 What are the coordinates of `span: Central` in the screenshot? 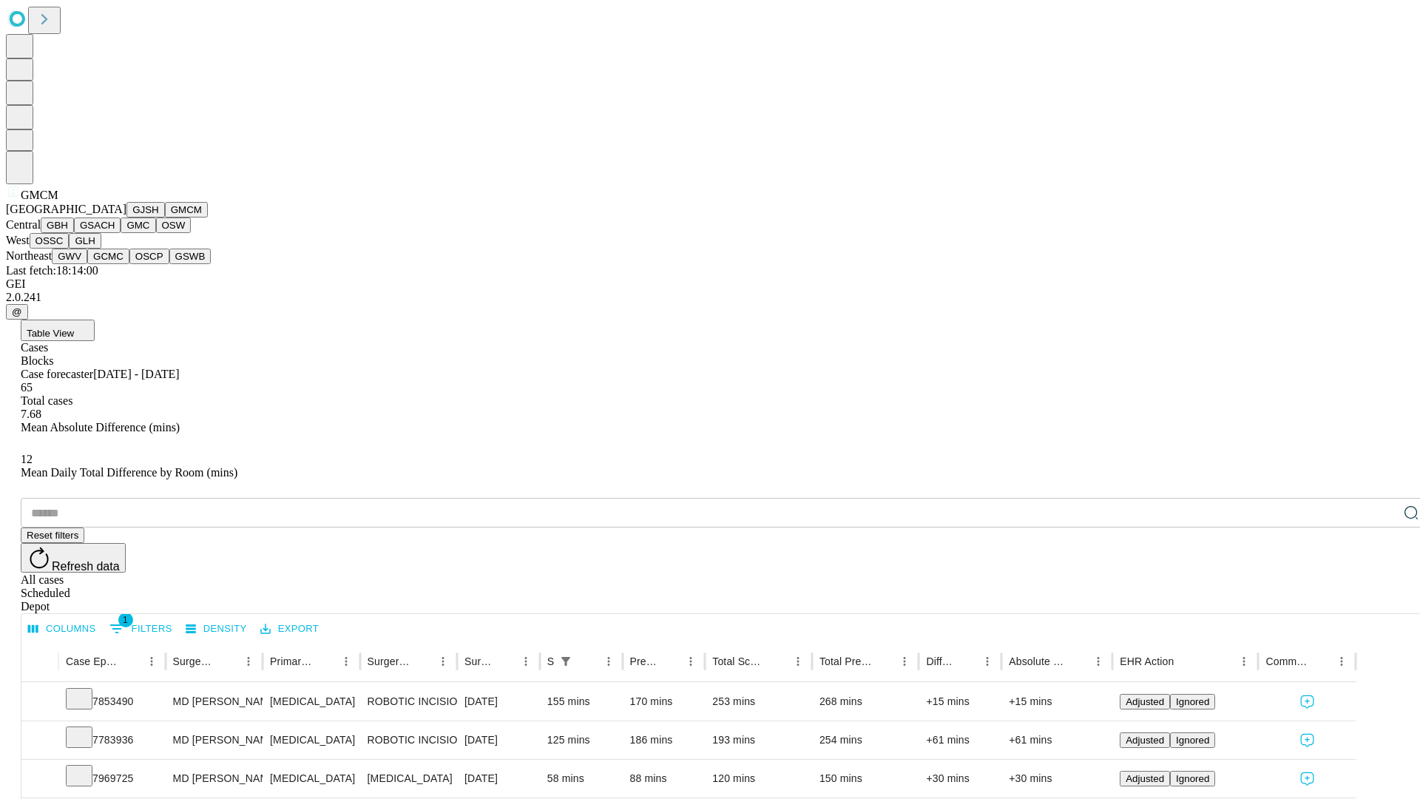 It's located at (23, 224).